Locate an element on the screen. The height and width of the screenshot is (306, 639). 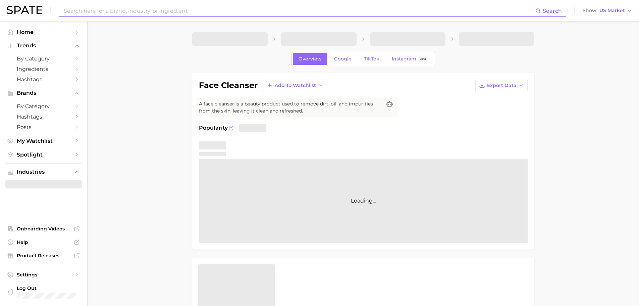
span: Ingredients is located at coordinates (44, 69).